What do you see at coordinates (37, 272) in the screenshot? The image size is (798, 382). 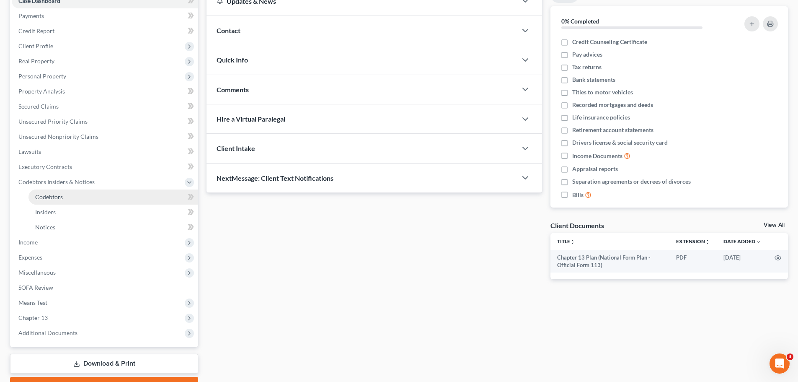 I see `span: Miscellaneous` at bounding box center [37, 272].